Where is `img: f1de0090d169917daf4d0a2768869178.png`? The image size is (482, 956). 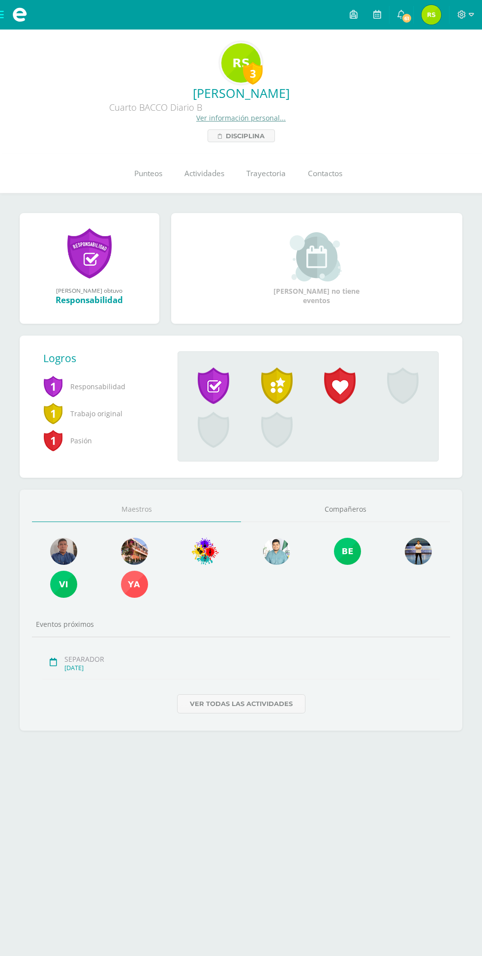 img: f1de0090d169917daf4d0a2768869178.png is located at coordinates (134, 584).